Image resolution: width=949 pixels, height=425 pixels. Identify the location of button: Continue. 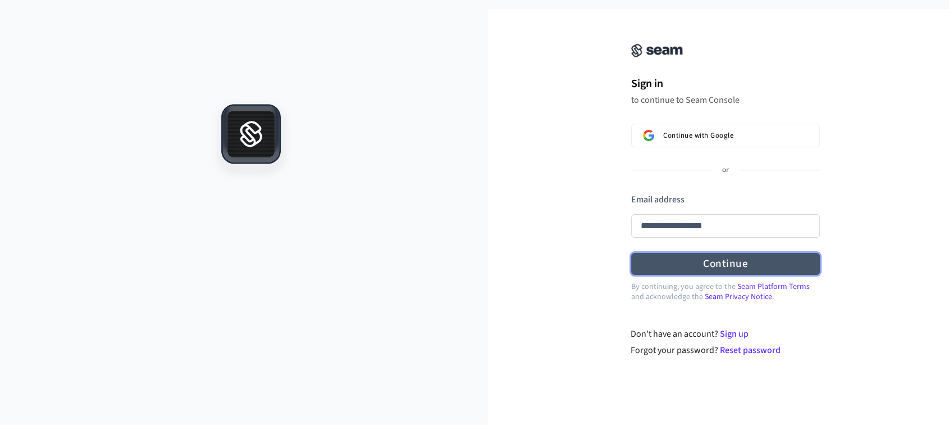
(726, 263).